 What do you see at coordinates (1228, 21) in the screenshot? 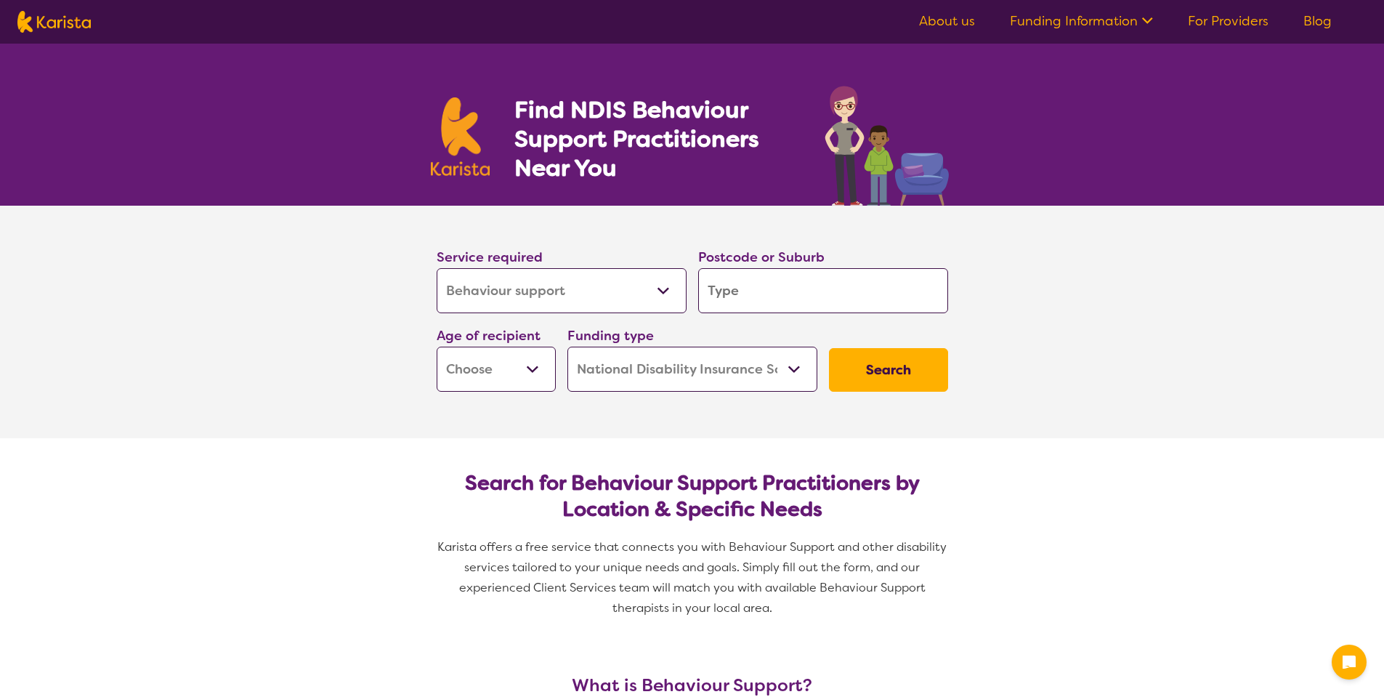
I see `a: For Providers` at bounding box center [1228, 21].